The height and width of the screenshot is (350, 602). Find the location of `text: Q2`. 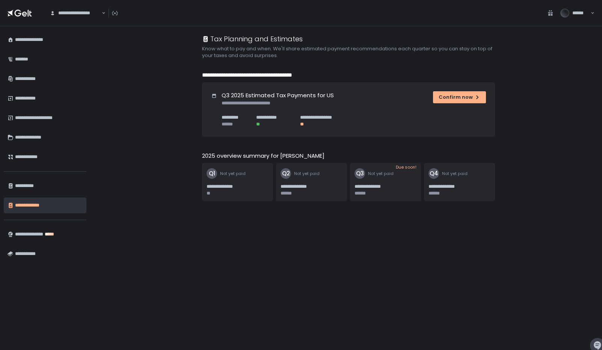

text: Q2 is located at coordinates (285, 174).